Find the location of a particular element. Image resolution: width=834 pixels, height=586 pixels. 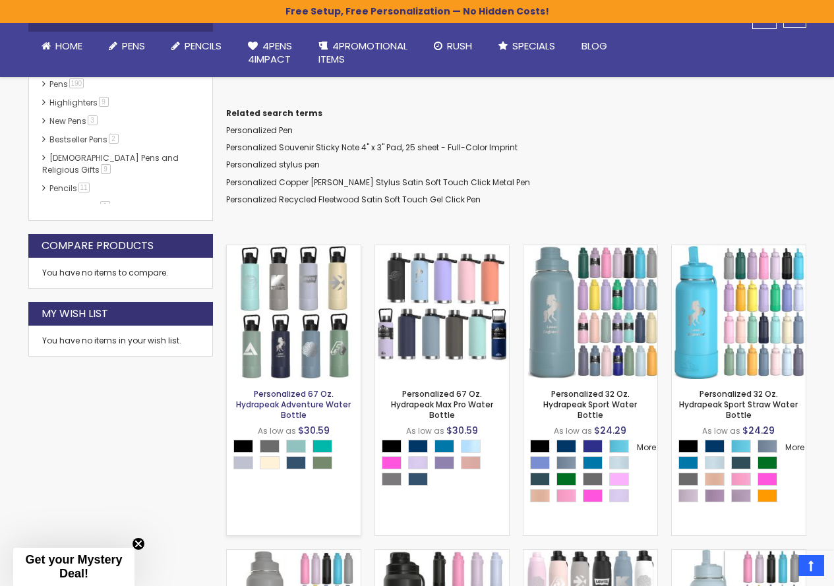

a: Pens190 is located at coordinates (67, 84).